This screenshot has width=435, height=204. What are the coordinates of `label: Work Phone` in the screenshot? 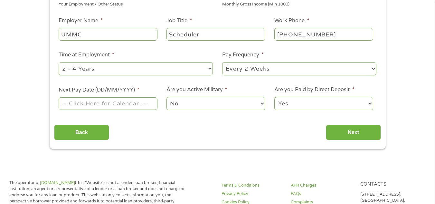 It's located at (292, 21).